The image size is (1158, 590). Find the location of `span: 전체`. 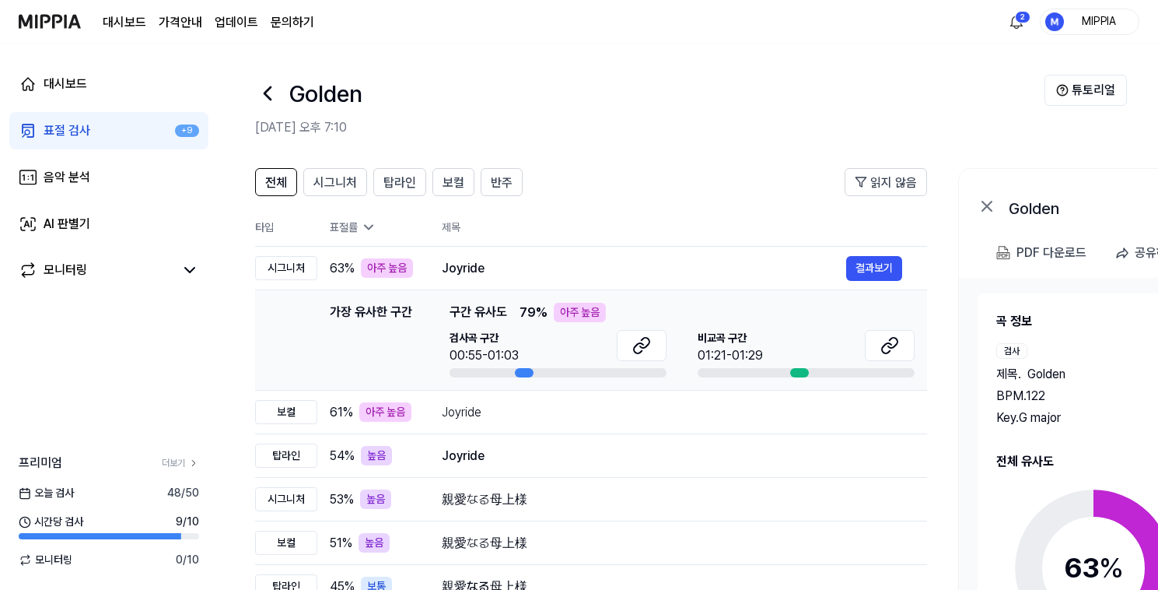

span: 전체 is located at coordinates (276, 183).